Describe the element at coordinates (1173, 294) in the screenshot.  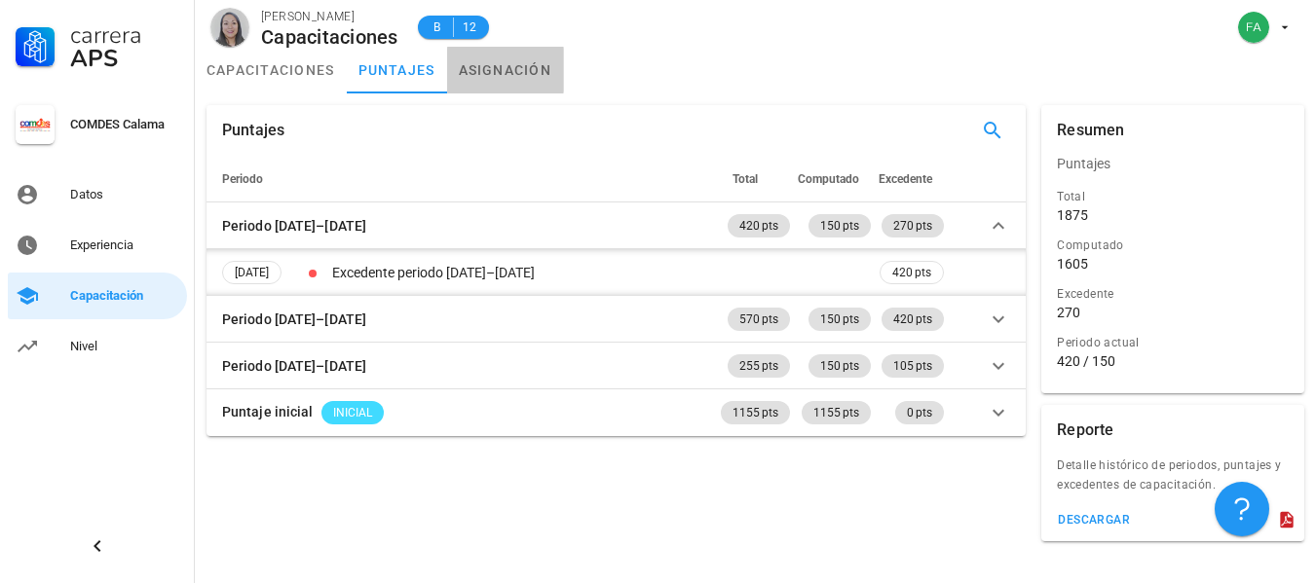
I see `div: Excedente` at that location.